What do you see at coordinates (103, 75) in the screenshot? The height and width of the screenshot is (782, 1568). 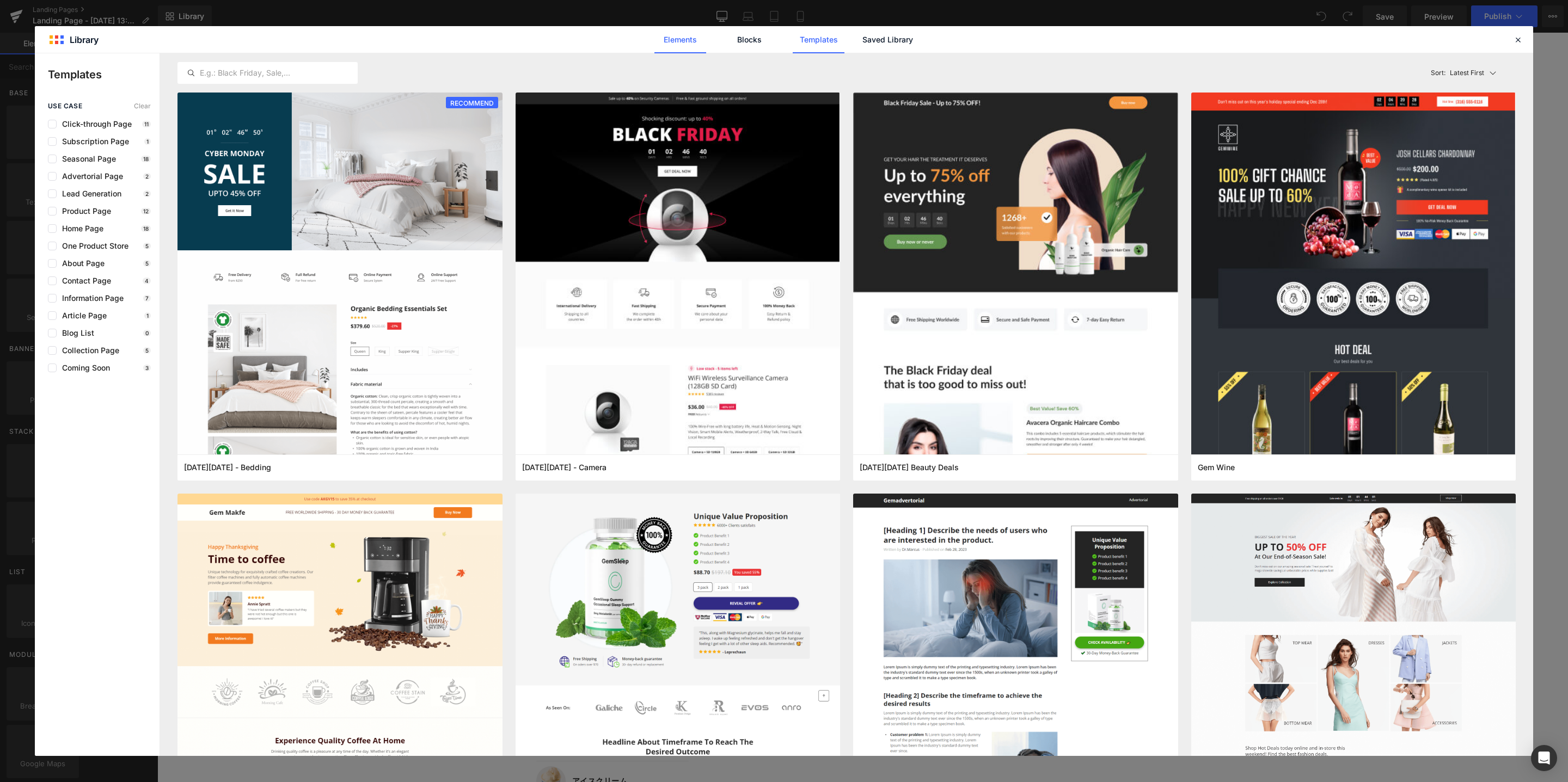 I see `p: Templates` at bounding box center [103, 75].